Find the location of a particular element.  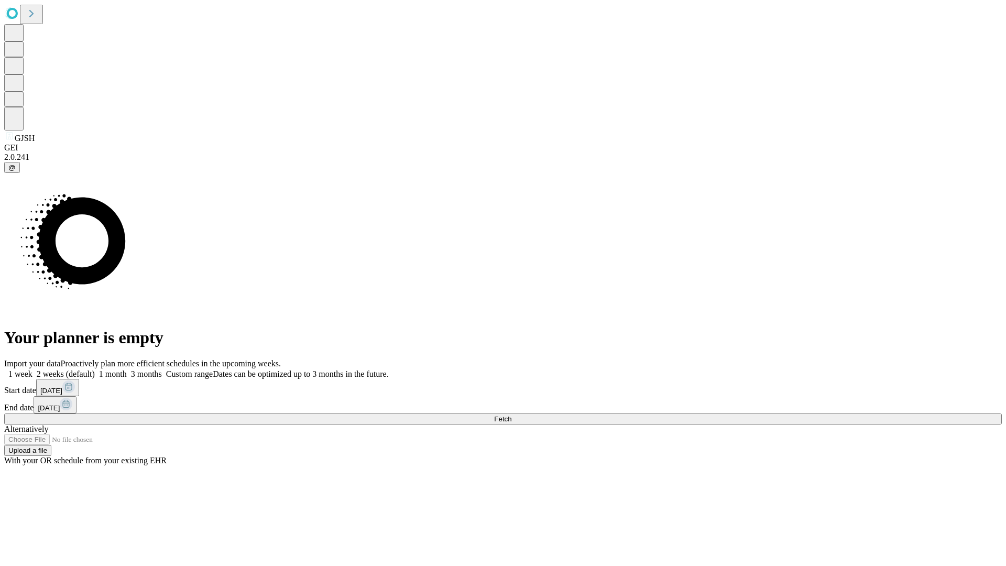

span: Import your data is located at coordinates (32, 363).